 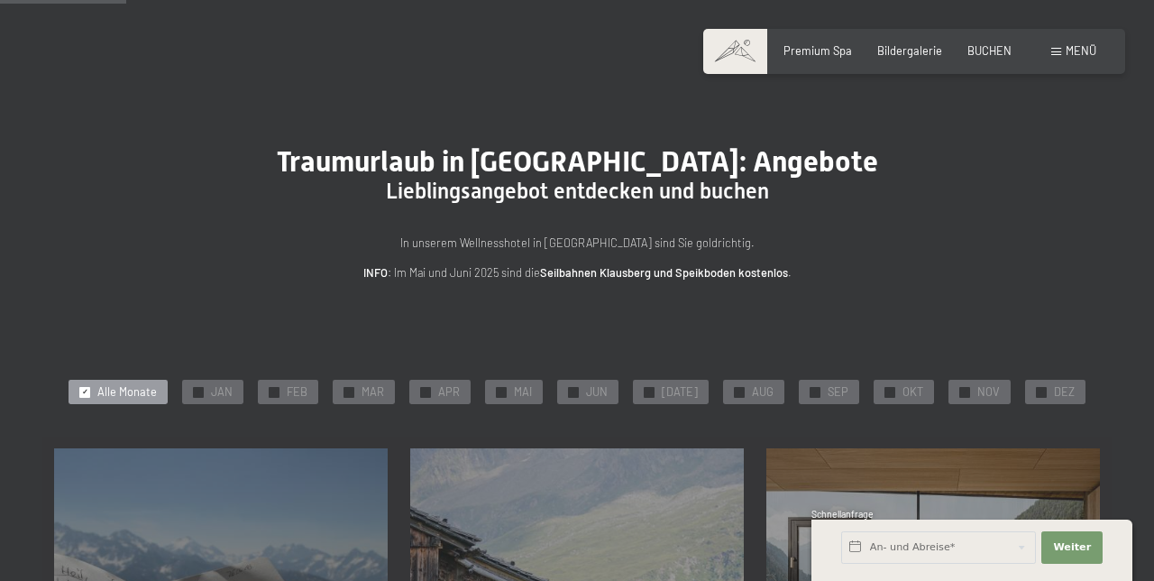 I want to click on span: DEZ, so click(x=1064, y=392).